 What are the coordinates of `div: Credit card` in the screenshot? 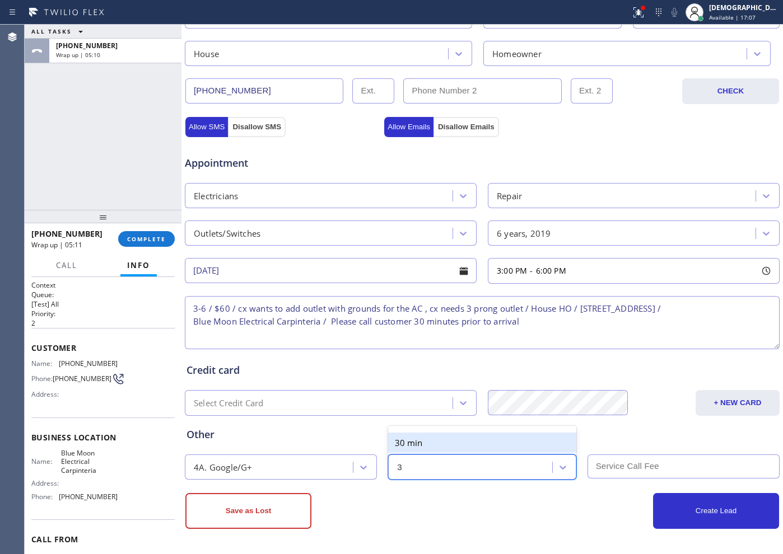 It's located at (482, 370).